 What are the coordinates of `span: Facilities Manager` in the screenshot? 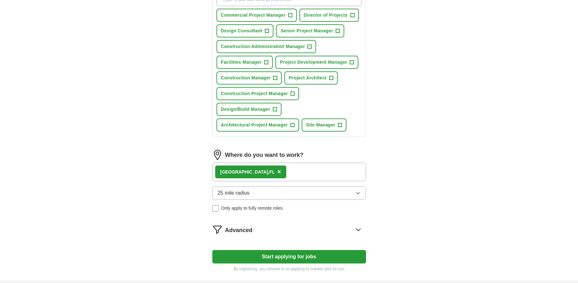 It's located at (241, 62).